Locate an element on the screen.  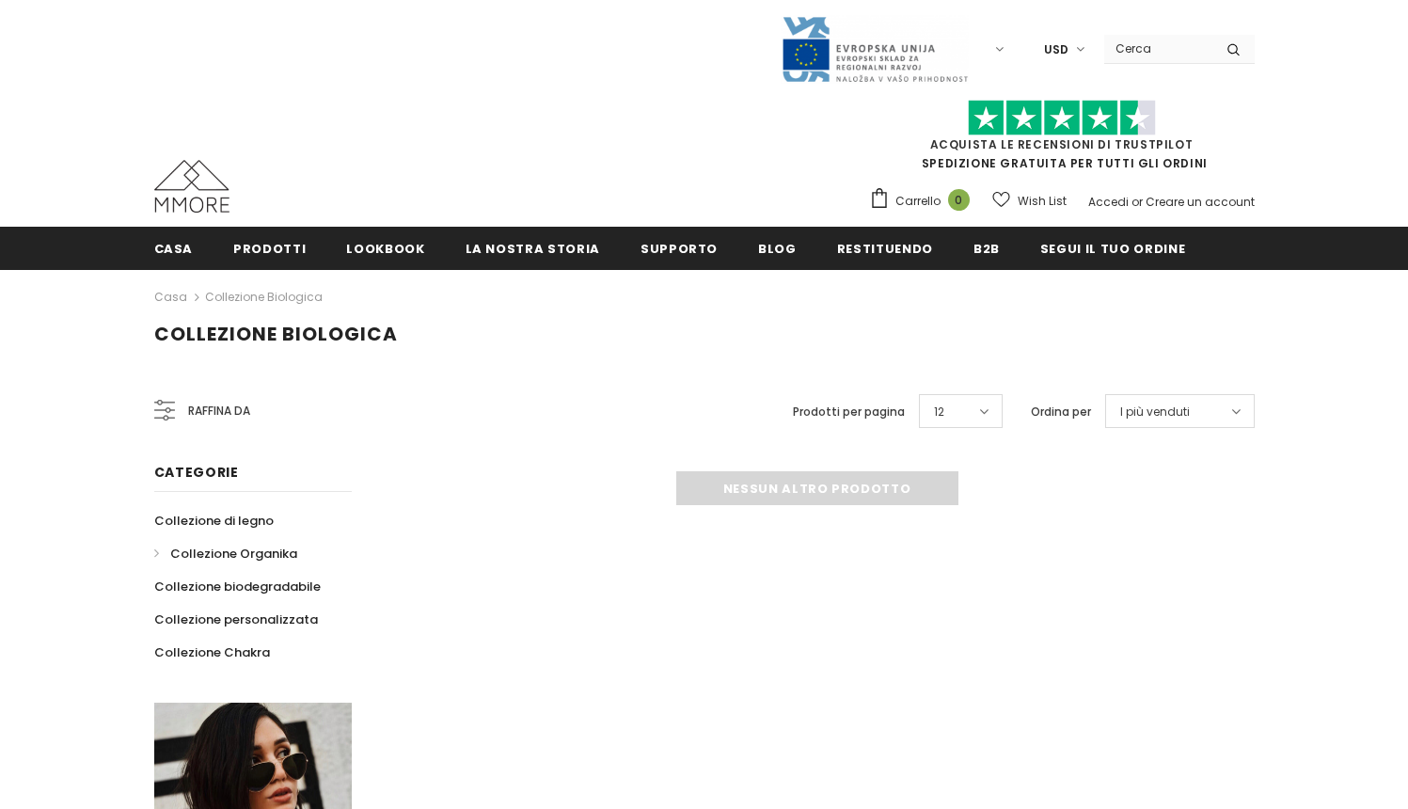
span: I più venduti is located at coordinates (1155, 412).